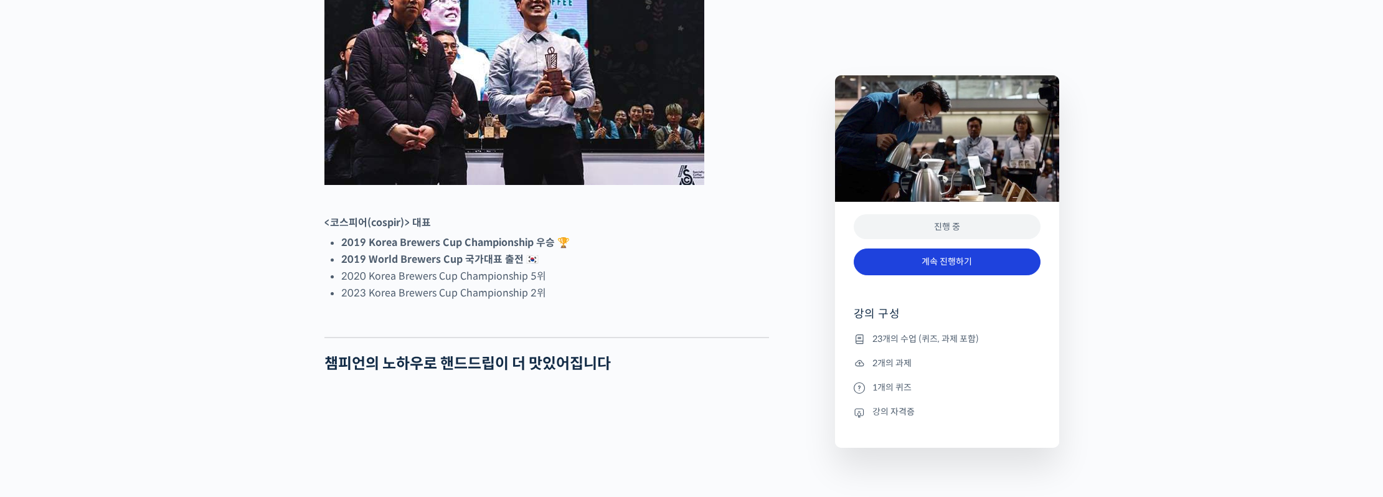 Image resolution: width=1383 pixels, height=497 pixels. Describe the element at coordinates (555, 293) in the screenshot. I see `li: 2023 Korea Brewers Cup Championship 2위` at that location.